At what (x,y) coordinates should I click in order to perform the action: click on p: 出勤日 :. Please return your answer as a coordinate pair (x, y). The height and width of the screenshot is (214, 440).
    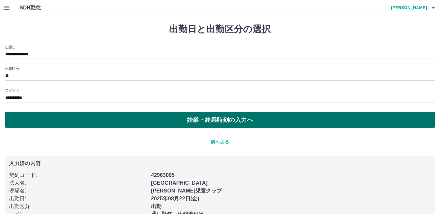
    Looking at the image, I should click on (78, 199).